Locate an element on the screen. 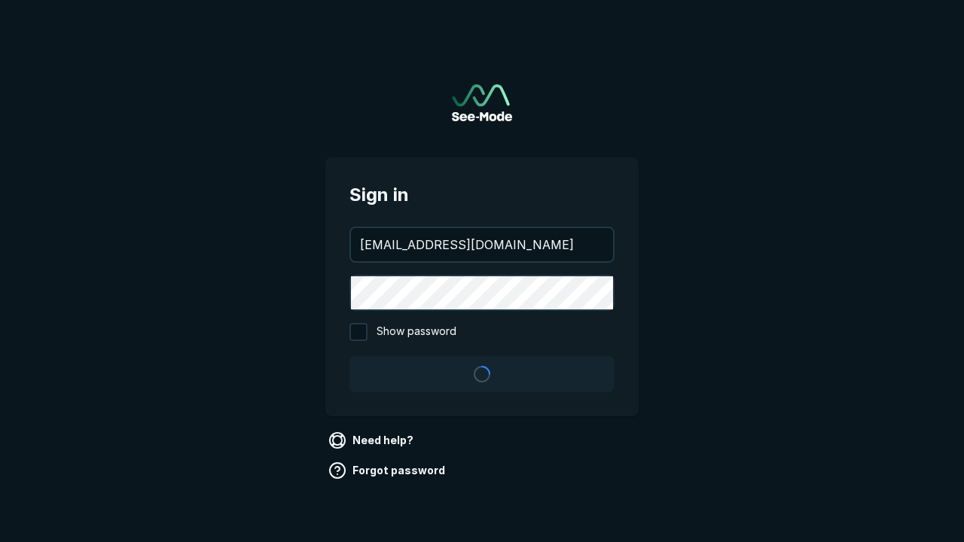 The width and height of the screenshot is (964, 542). a: Go to sign in is located at coordinates (482, 102).